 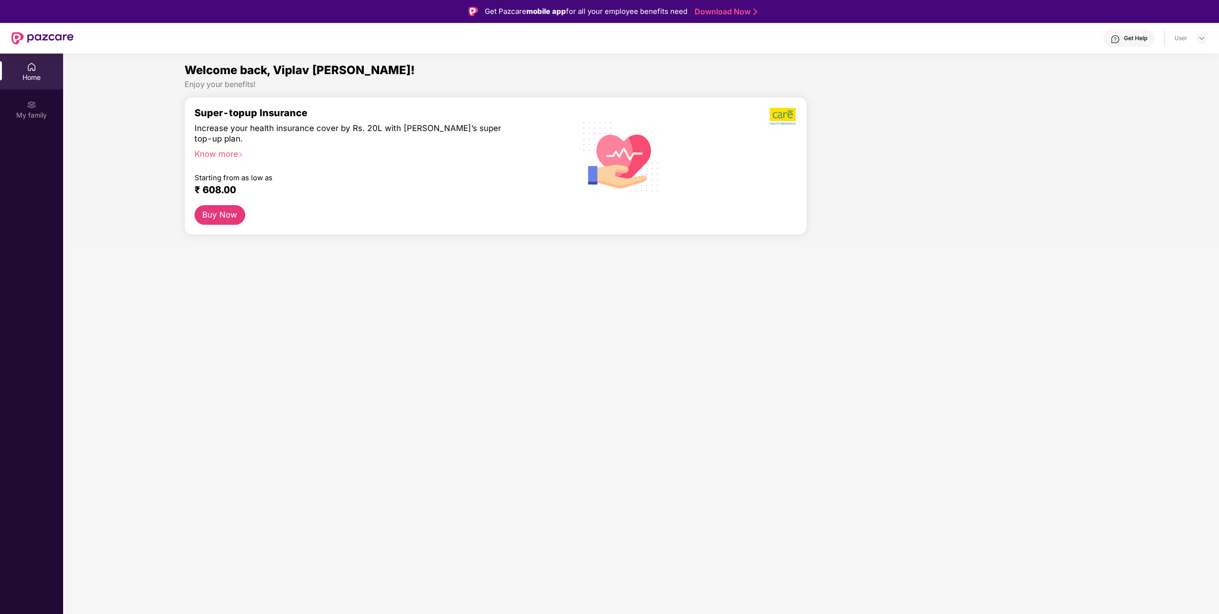 I want to click on button: Buy Now, so click(x=220, y=215).